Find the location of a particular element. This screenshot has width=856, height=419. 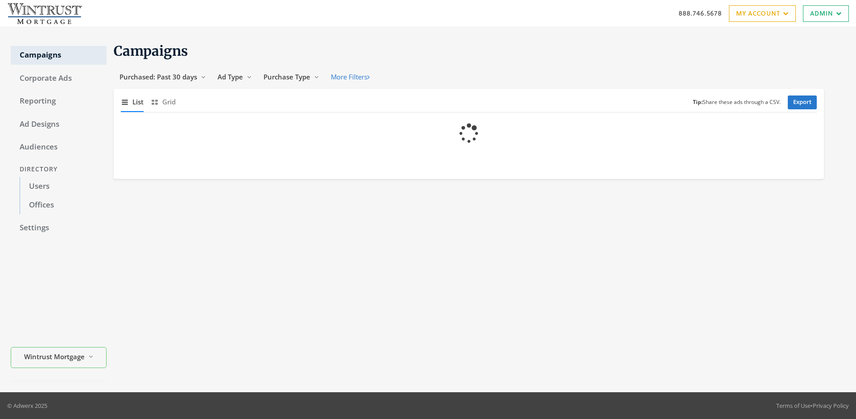

a: Users is located at coordinates (63, 186).